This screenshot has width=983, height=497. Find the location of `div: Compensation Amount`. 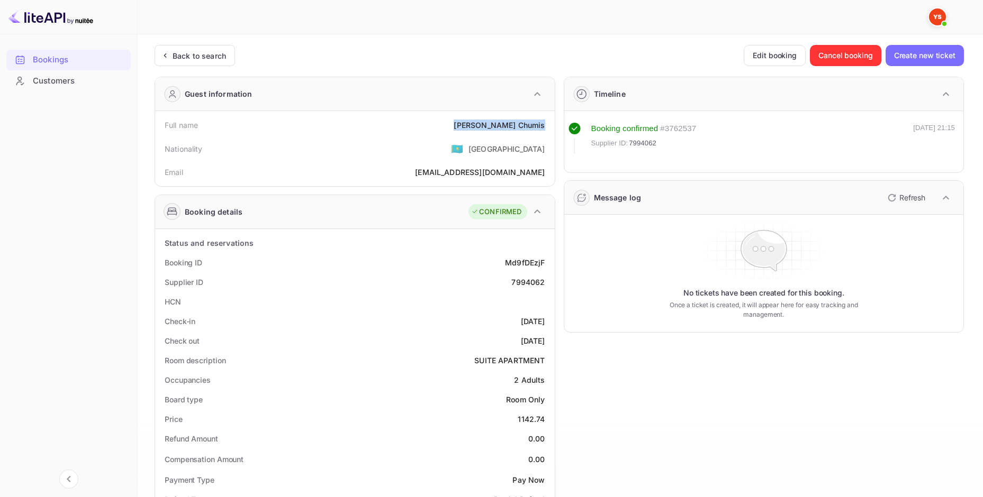

div: Compensation Amount is located at coordinates (204, 459).